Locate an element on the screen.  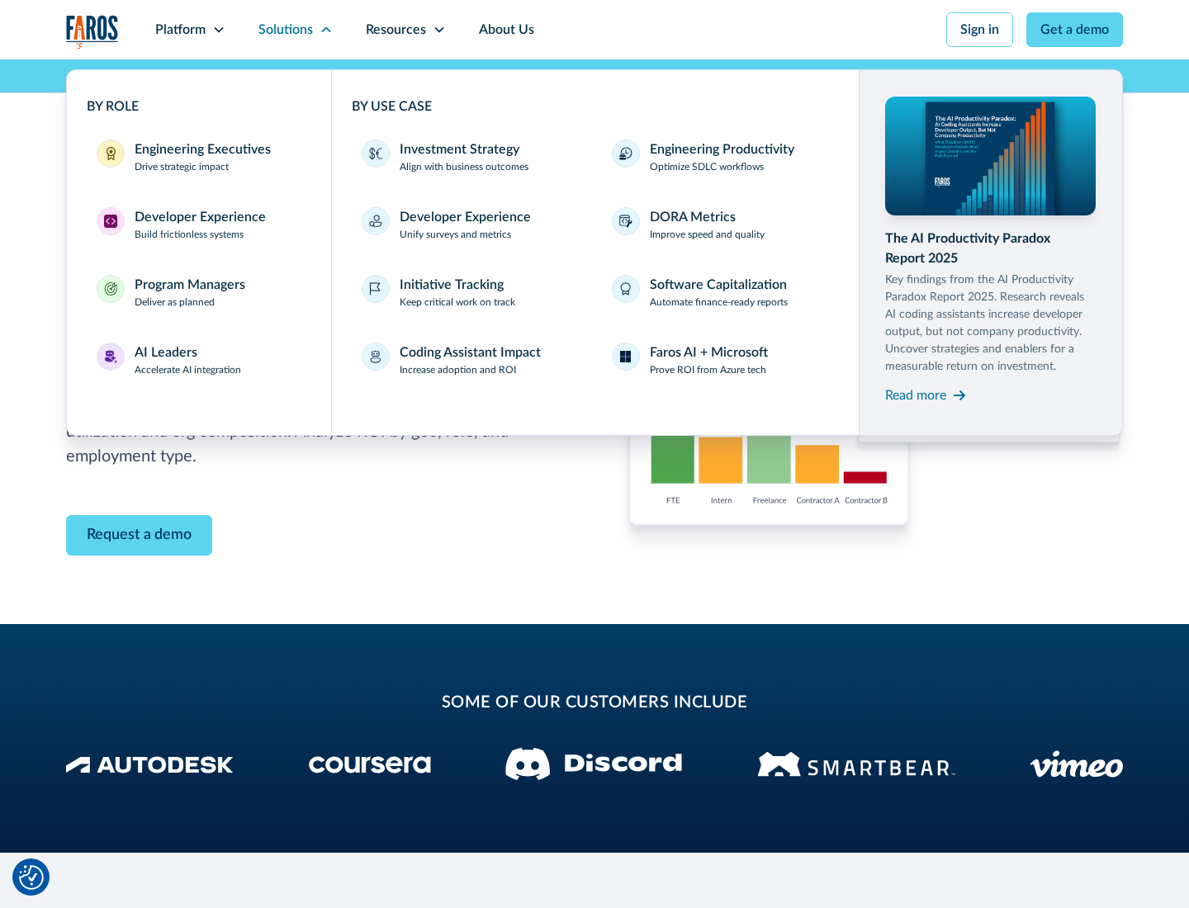
a: Get a demo is located at coordinates (1074, 30).